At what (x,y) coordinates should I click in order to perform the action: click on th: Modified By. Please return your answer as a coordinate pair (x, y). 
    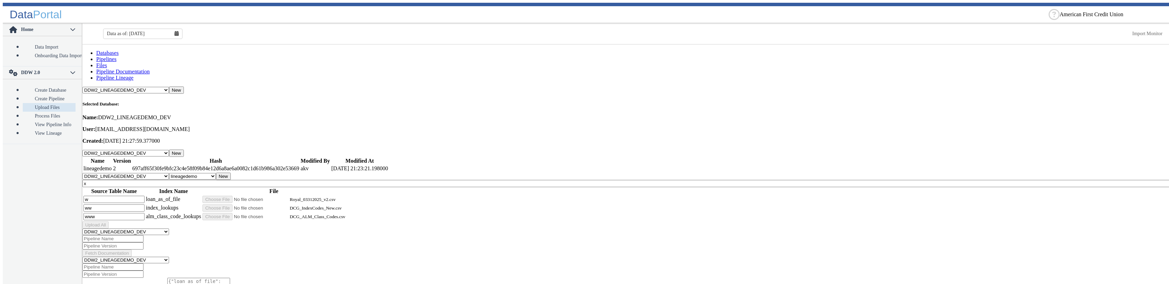
    Looking at the image, I should click on (315, 161).